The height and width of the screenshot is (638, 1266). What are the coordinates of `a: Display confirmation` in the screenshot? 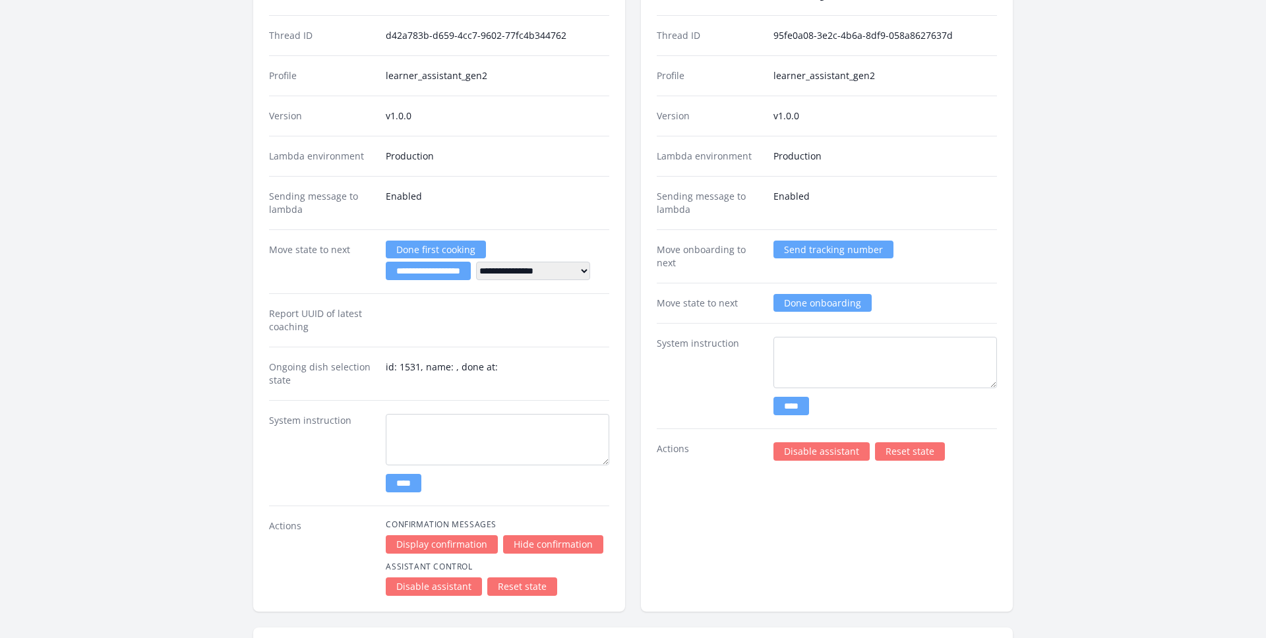 It's located at (442, 544).